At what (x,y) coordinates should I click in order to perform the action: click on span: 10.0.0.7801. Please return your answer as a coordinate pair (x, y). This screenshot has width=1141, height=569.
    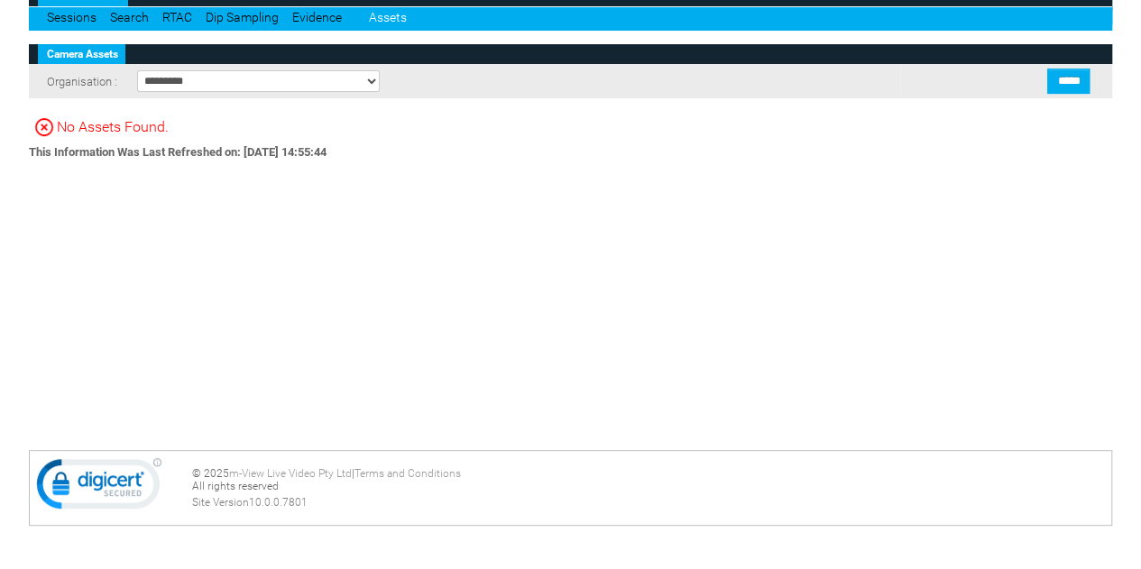
    Looking at the image, I should click on (278, 502).